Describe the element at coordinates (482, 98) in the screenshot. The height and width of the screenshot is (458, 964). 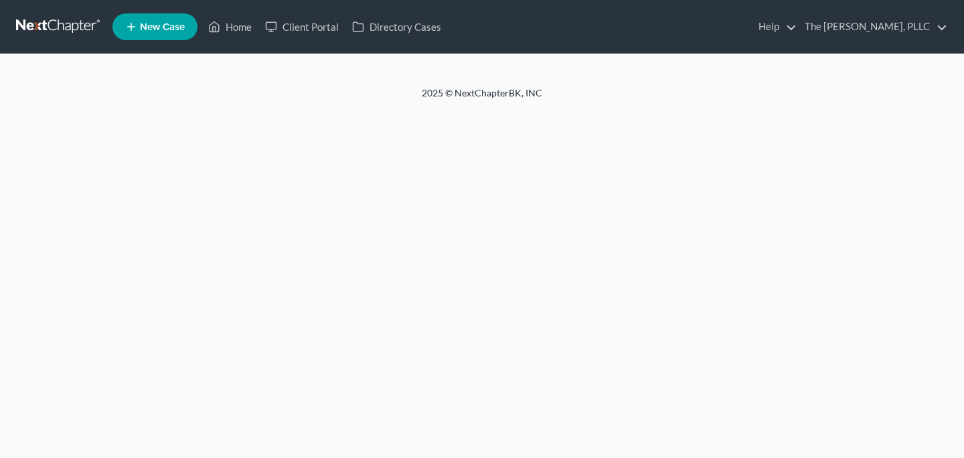
I see `div: 2025 © NextChapterBK, INC` at that location.